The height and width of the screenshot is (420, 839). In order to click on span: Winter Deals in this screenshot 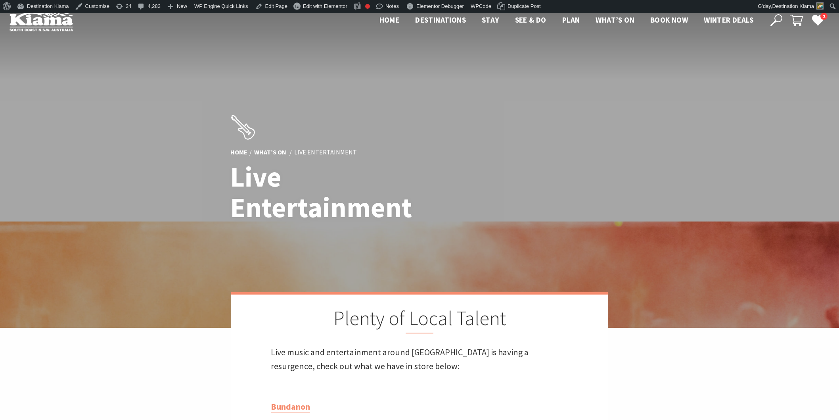, I will do `click(728, 20)`.